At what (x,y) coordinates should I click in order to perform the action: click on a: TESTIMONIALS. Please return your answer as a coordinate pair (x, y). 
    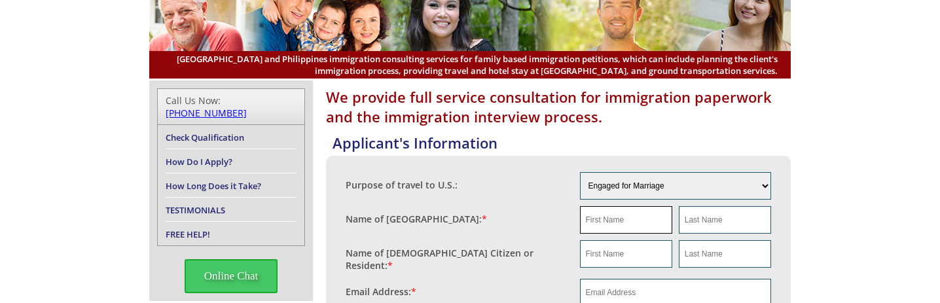
    Looking at the image, I should click on (195, 210).